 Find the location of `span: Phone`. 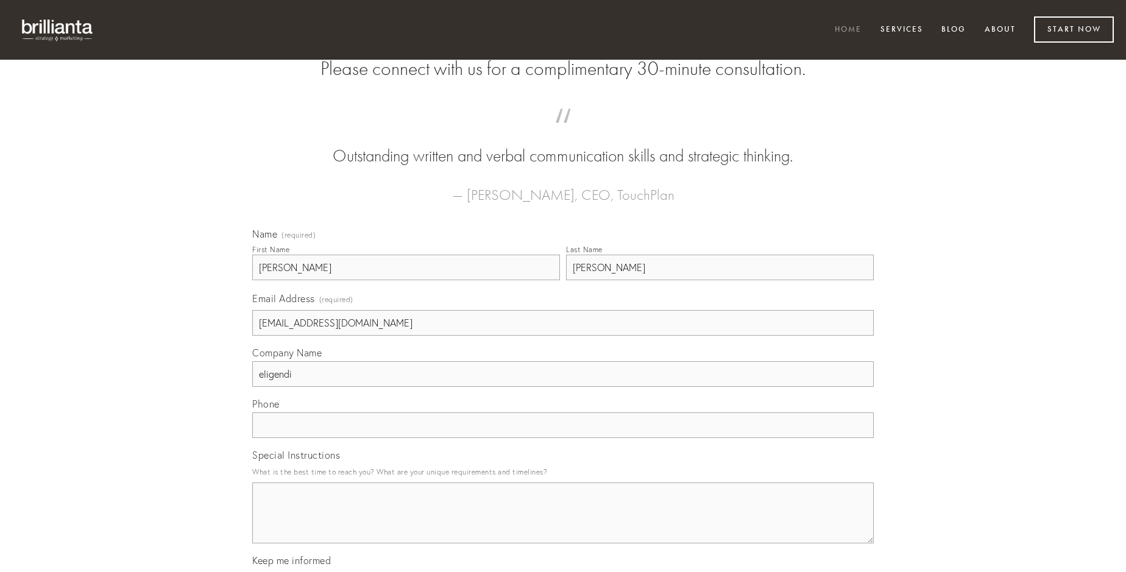

span: Phone is located at coordinates (266, 404).